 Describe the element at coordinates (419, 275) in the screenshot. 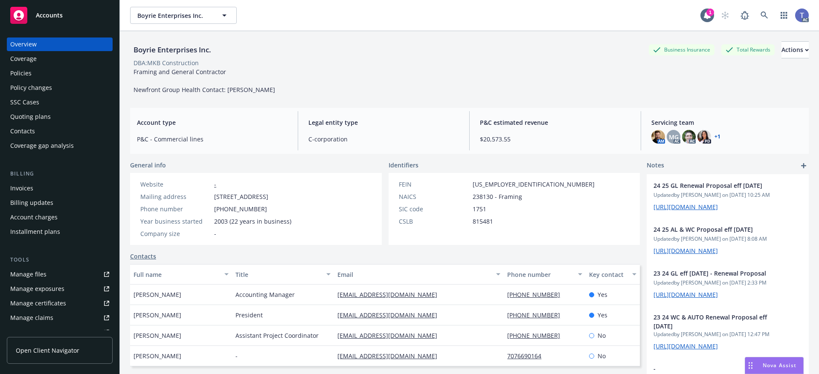

I see `button: Email` at that location.